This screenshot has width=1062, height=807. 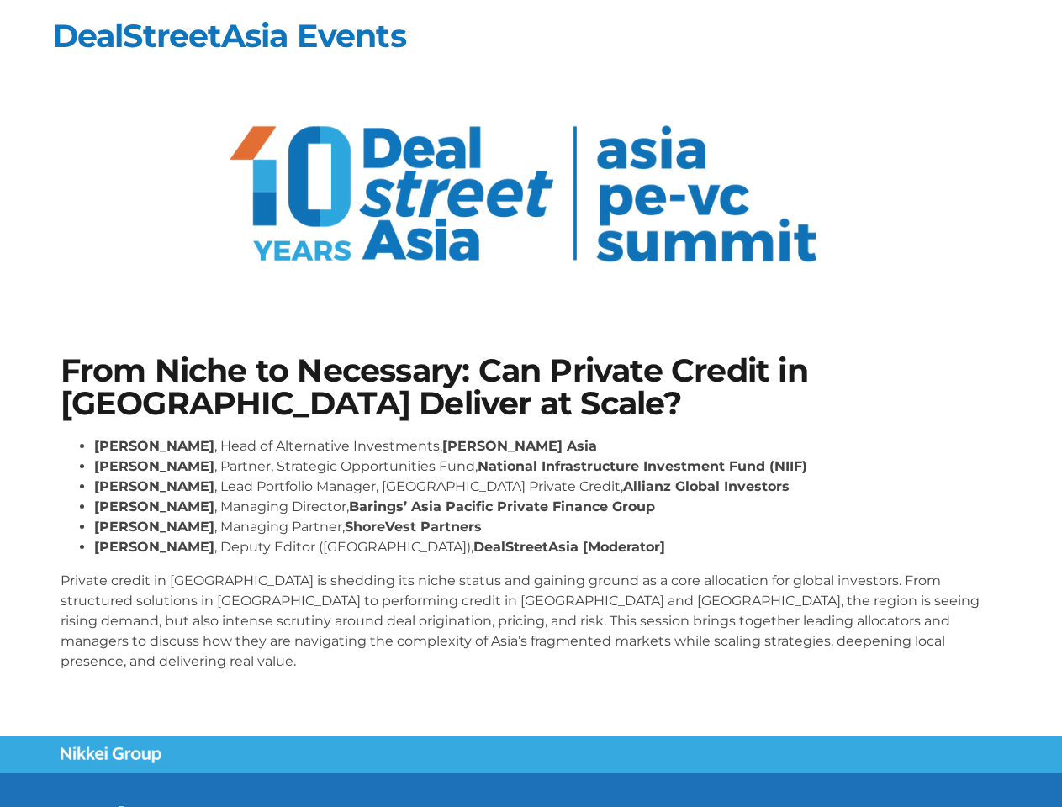 What do you see at coordinates (642, 466) in the screenshot?
I see `strong: National Infrastructure Investment Fund (NIIF)` at bounding box center [642, 466].